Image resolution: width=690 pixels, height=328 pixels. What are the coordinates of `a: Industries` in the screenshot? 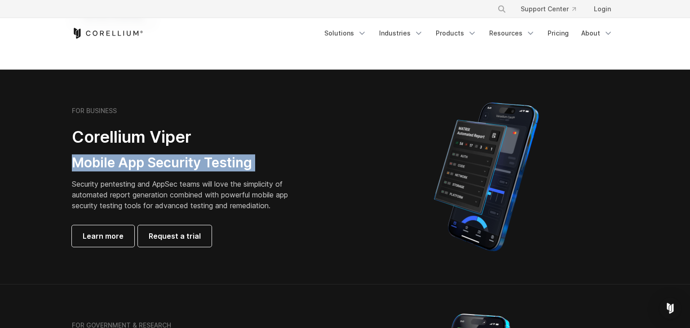 It's located at (401, 33).